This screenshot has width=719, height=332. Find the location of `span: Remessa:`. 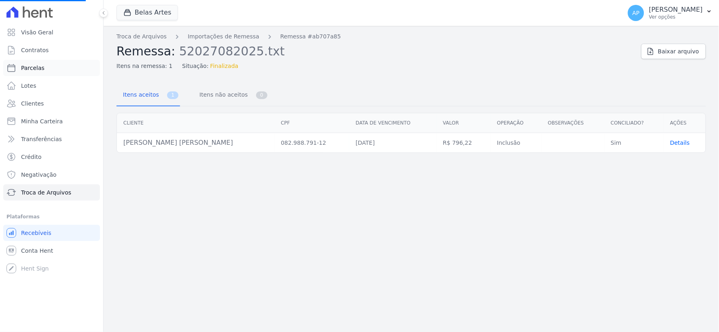

span: Remessa: is located at coordinates (146, 51).